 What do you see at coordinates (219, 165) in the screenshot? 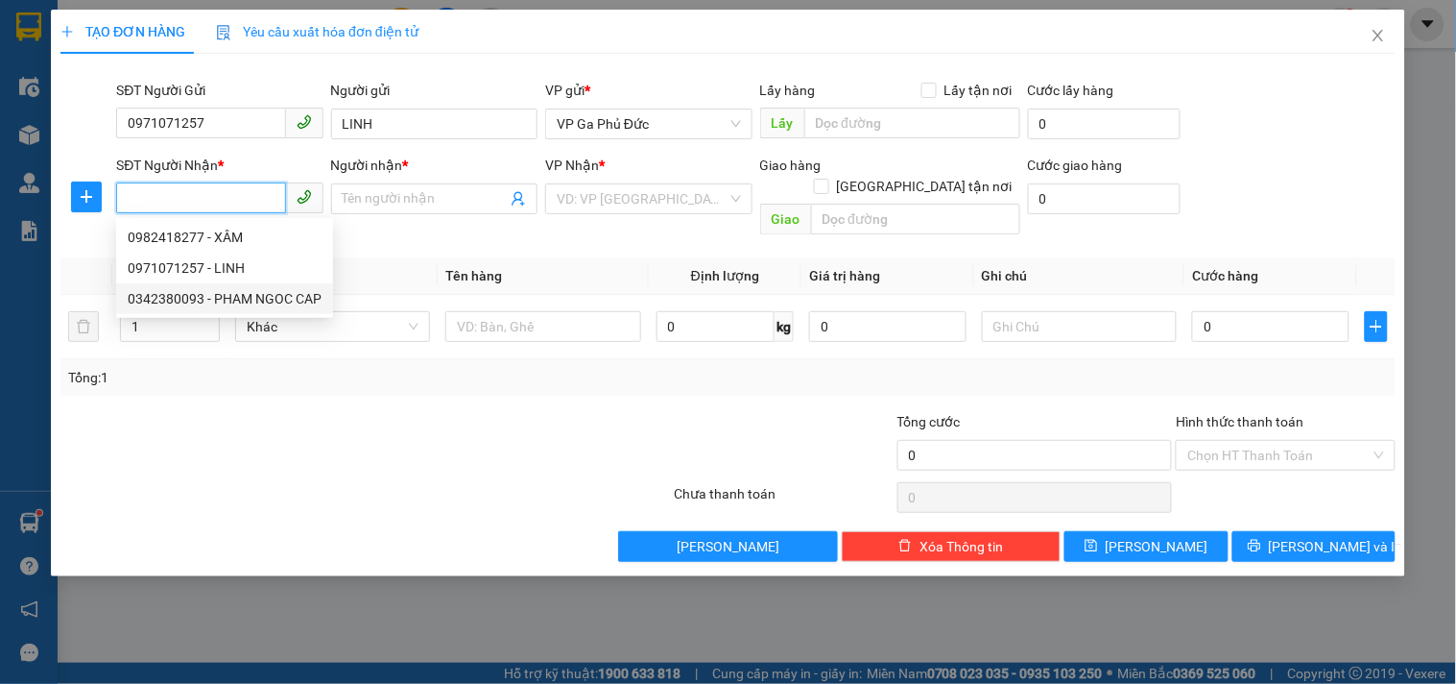
I see `div: SĐT Người Nhận` at bounding box center [219, 165].